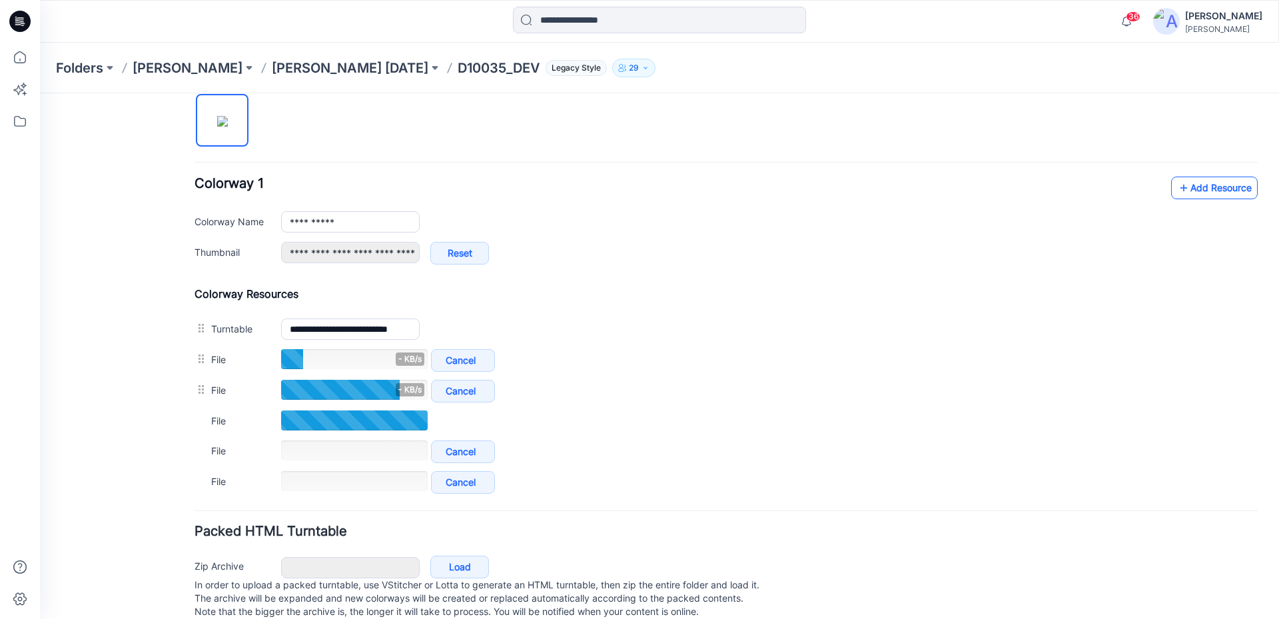  I want to click on a: Load, so click(420, 474).